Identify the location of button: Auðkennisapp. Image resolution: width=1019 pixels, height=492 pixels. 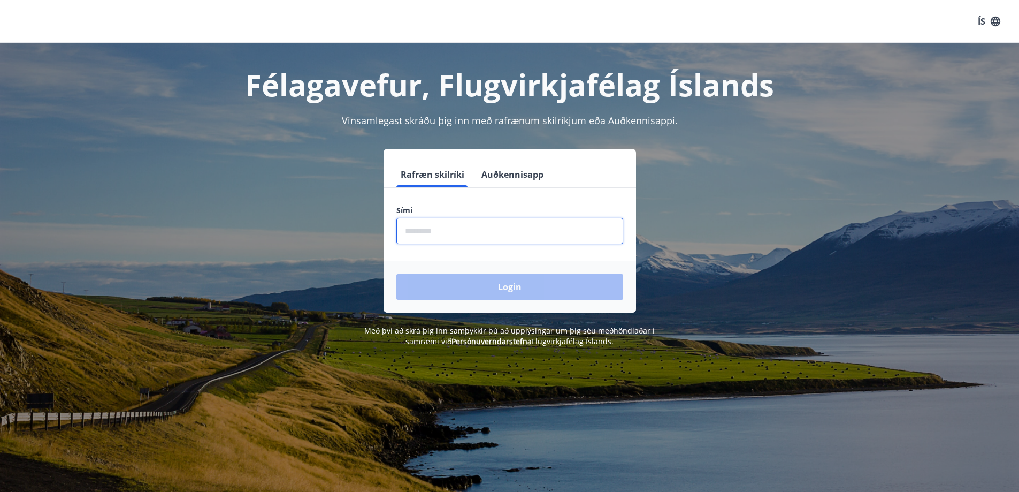
(512, 174).